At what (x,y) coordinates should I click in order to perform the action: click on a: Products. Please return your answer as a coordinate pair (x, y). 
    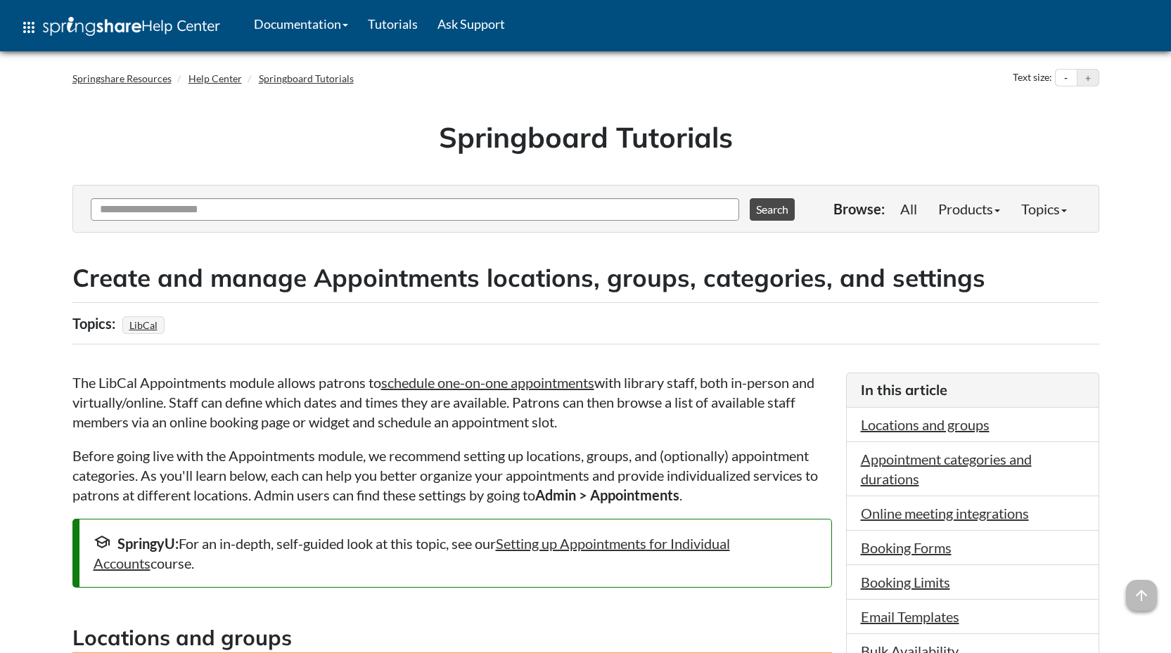
    Looking at the image, I should click on (969, 209).